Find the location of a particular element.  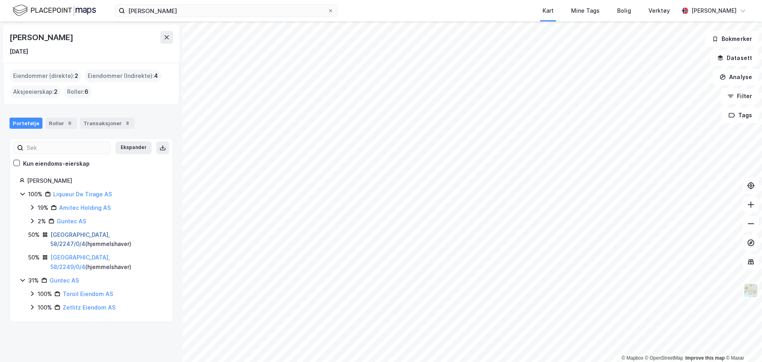

div: Aksjeeierskap : is located at coordinates (35, 92).